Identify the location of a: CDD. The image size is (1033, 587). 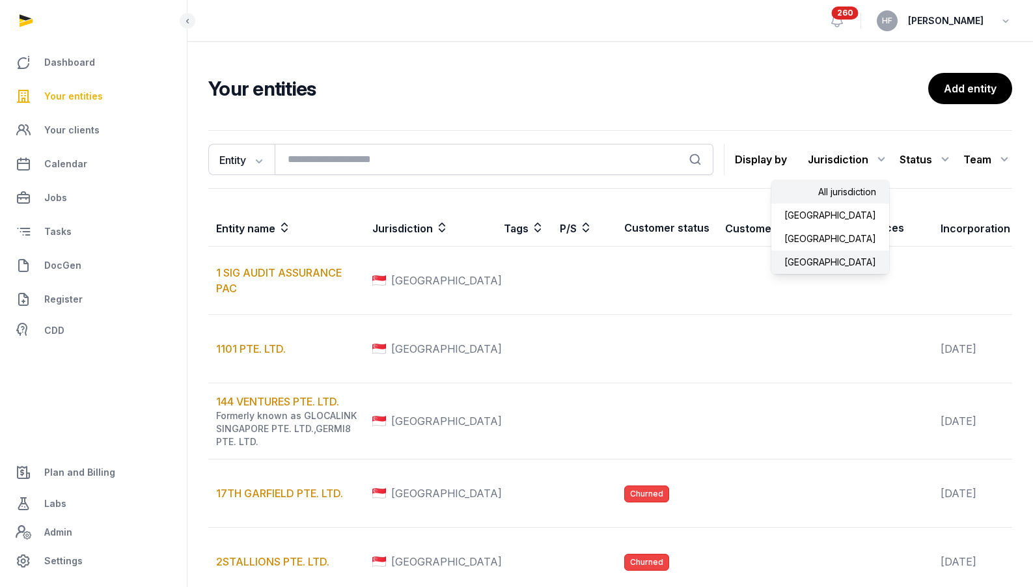
(93, 331).